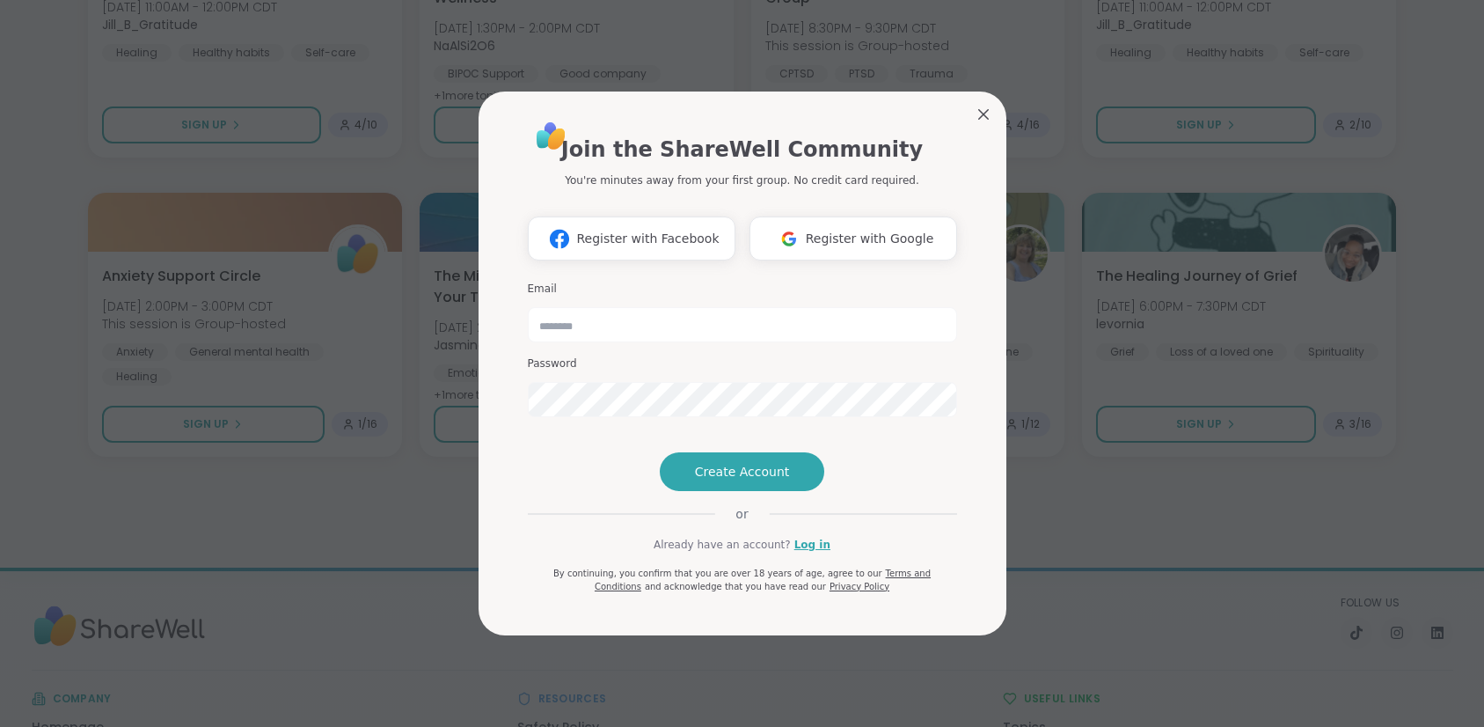 The height and width of the screenshot is (727, 1484). Describe the element at coordinates (742, 180) in the screenshot. I see `p: You're minutes away from your first group. No credit card required.` at that location.